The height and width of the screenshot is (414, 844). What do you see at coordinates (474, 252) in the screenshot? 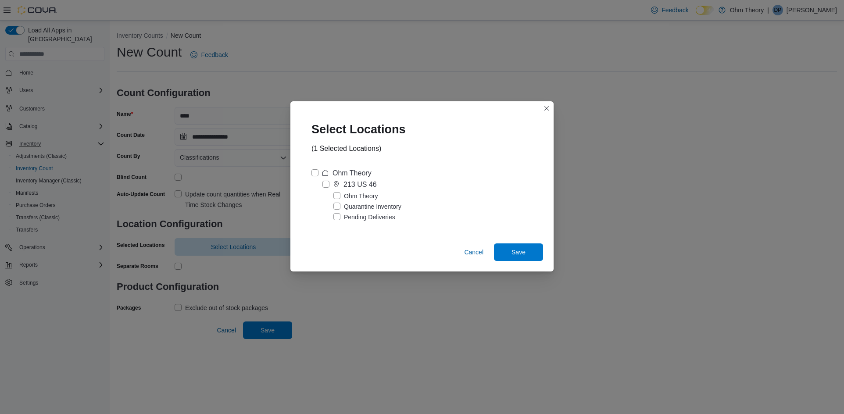
I see `span: Cancel` at bounding box center [474, 252].